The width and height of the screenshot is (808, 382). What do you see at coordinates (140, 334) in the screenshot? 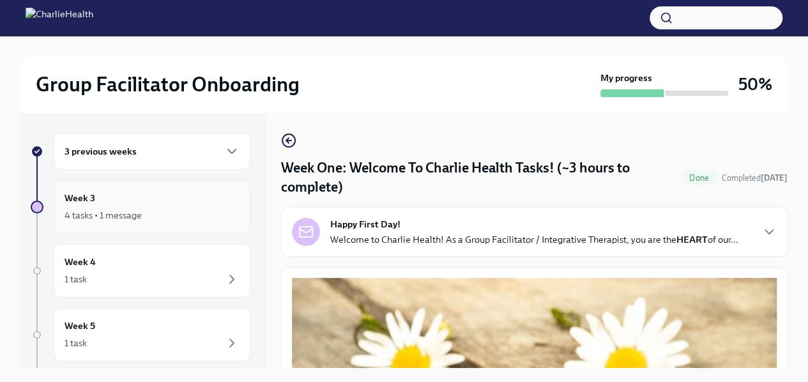
I see `a: Week 51 task` at bounding box center [140, 334].